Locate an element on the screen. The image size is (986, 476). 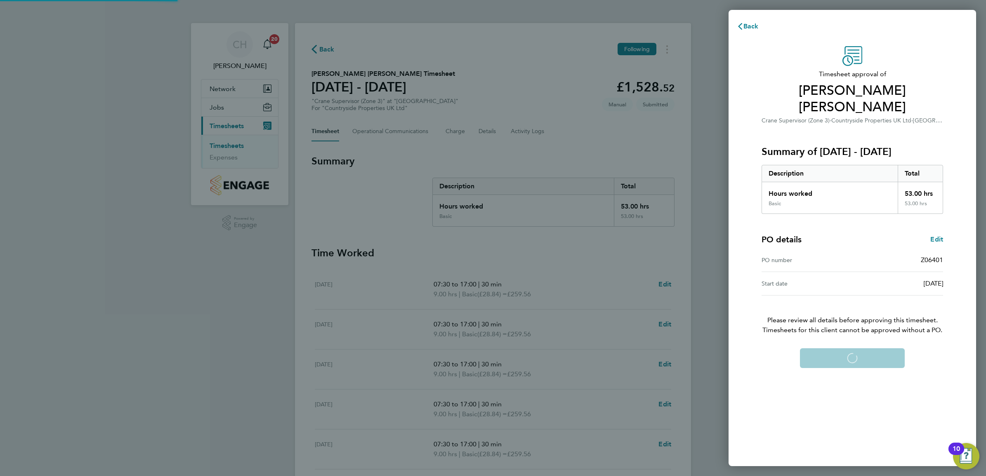
p: Please review all details before approving this timesheet. is located at coordinates (852, 315).